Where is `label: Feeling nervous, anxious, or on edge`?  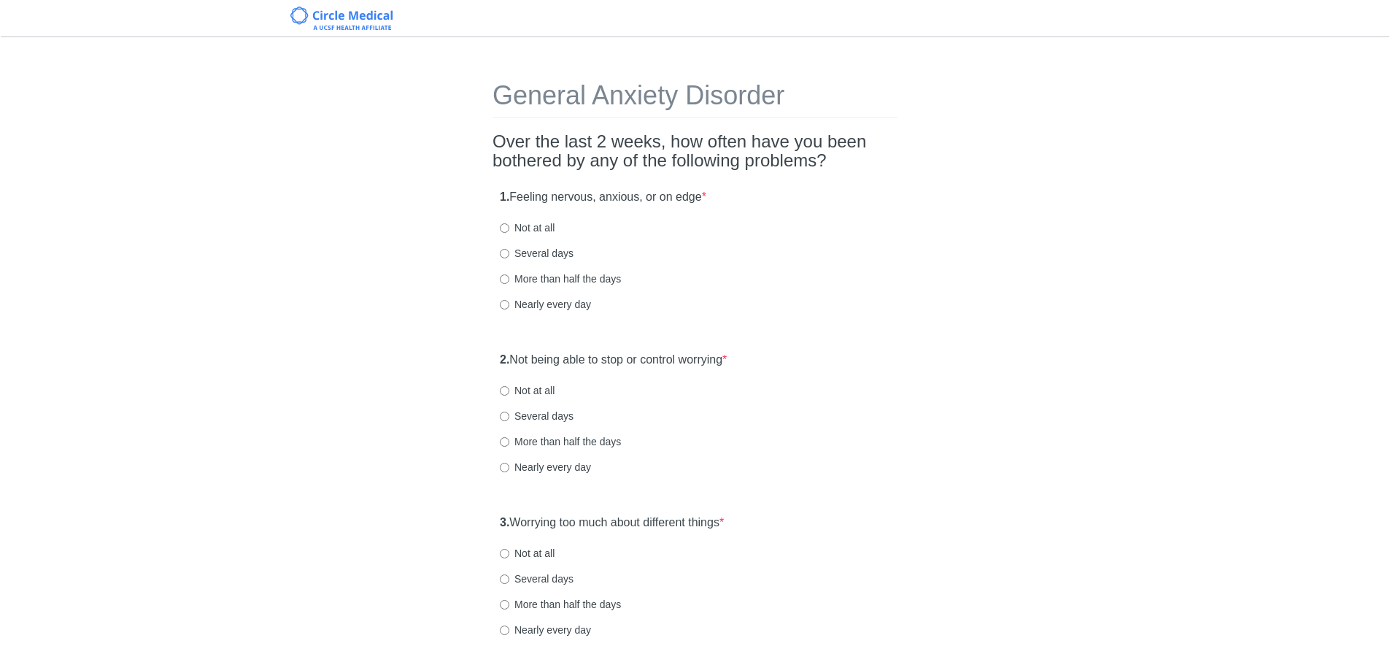
label: Feeling nervous, anxious, or on edge is located at coordinates (603, 197).